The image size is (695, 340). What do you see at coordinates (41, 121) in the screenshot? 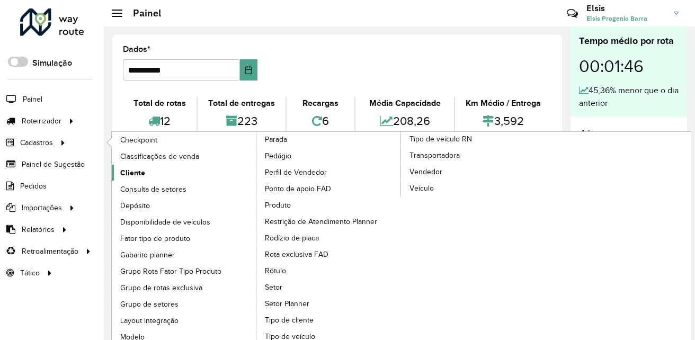
I see `span: Roteirizador` at bounding box center [41, 121].